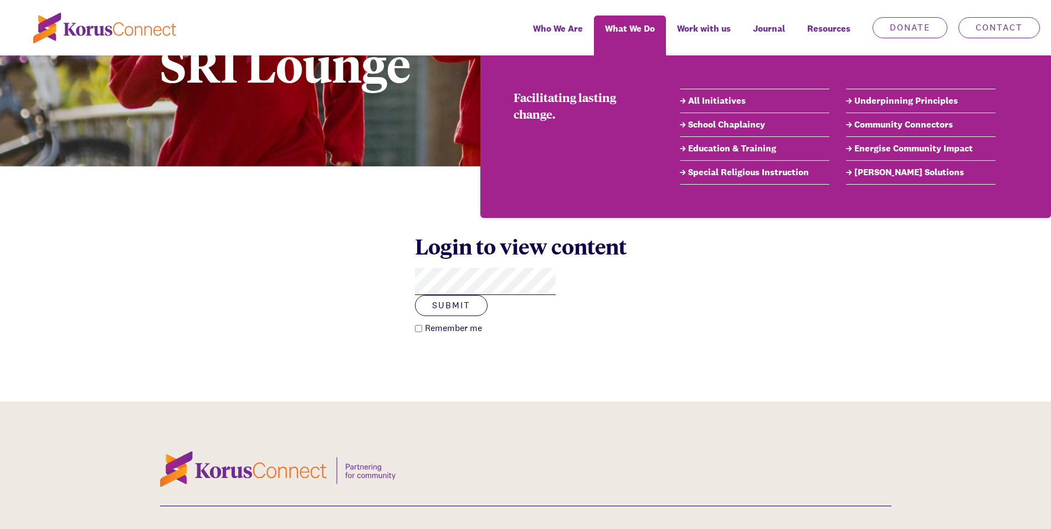 Image resolution: width=1051 pixels, height=529 pixels. What do you see at coordinates (755, 172) in the screenshot?
I see `a: Special Religious Instruction` at bounding box center [755, 172].